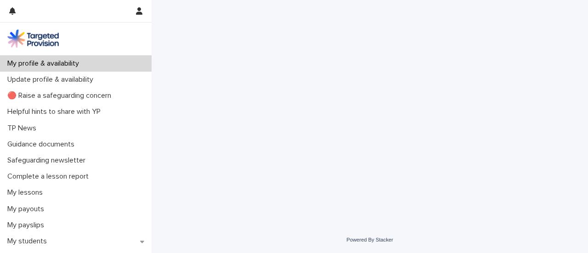 Image resolution: width=588 pixels, height=253 pixels. What do you see at coordinates (28, 209) in the screenshot?
I see `p: My payouts` at bounding box center [28, 209].